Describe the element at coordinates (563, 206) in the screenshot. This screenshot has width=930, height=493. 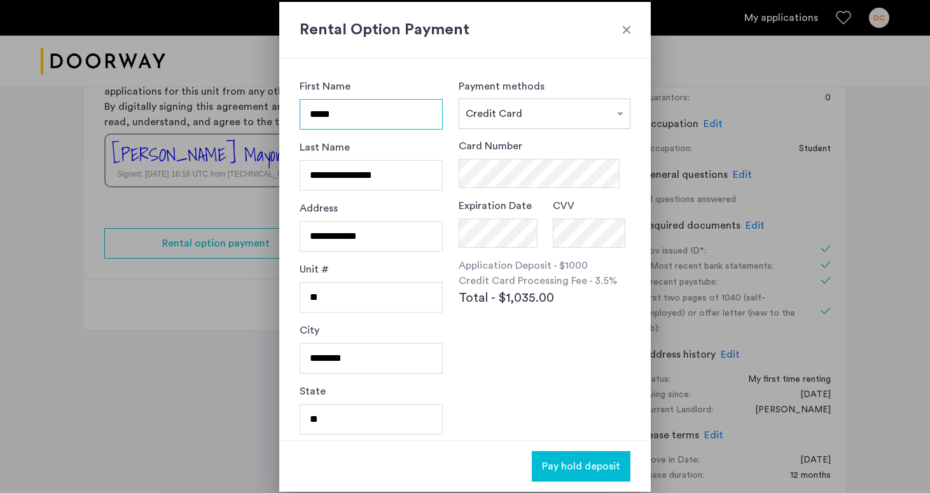
I see `label: CVV` at that location.